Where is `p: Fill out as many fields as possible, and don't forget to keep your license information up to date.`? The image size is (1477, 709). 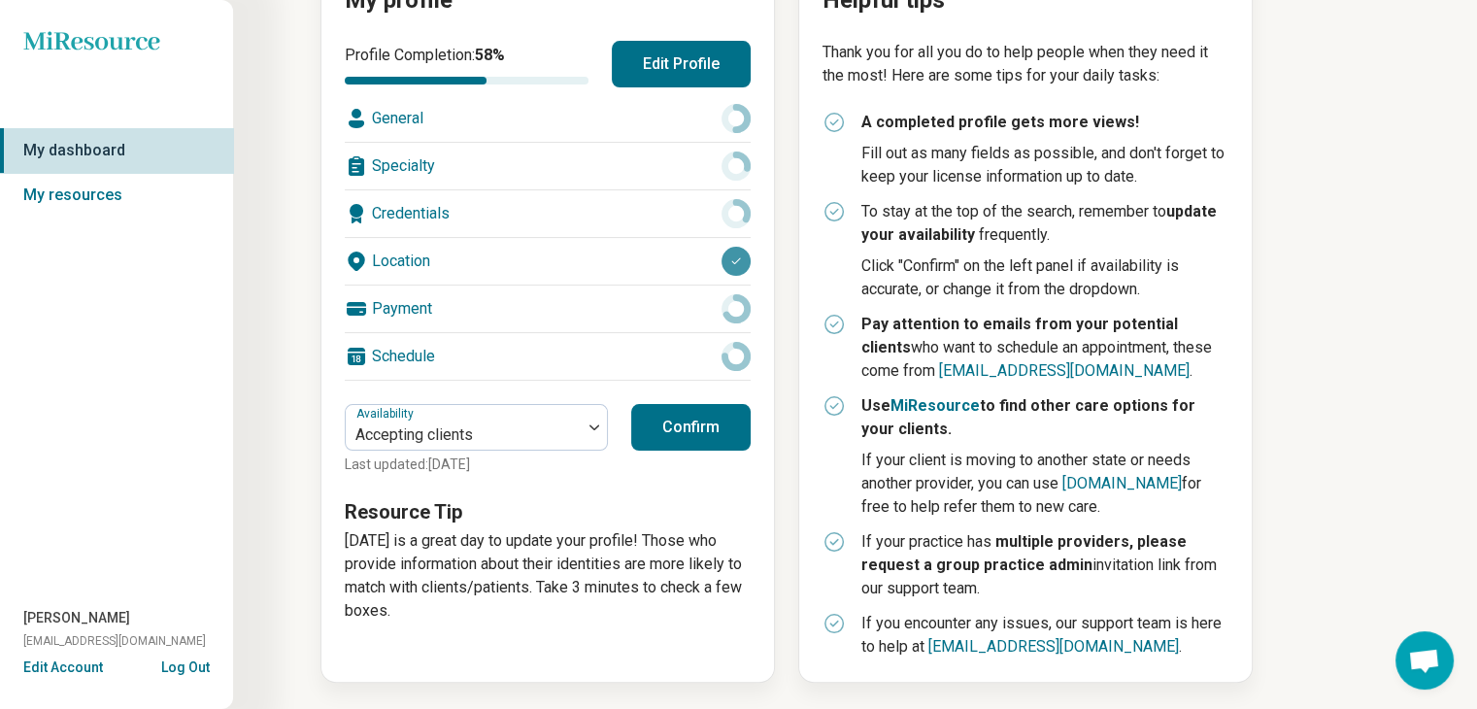
p: Fill out as many fields as possible, and don't forget to keep your license information up to date. is located at coordinates (1045, 165).